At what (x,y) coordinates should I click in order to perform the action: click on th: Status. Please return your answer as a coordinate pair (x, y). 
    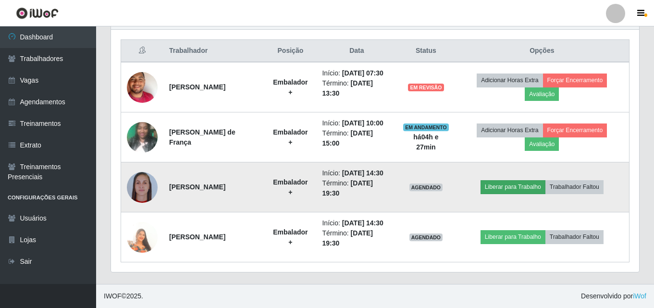
    Looking at the image, I should click on (426, 51).